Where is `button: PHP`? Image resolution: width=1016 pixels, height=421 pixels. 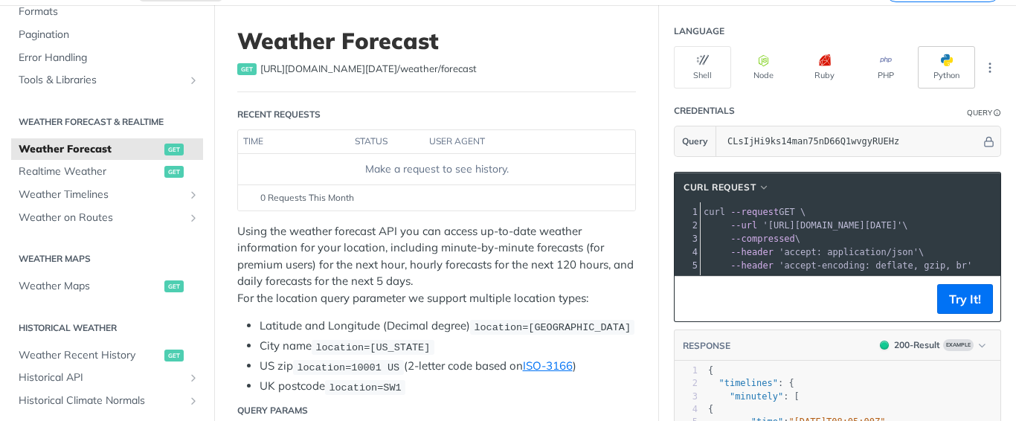 button: PHP is located at coordinates (885, 67).